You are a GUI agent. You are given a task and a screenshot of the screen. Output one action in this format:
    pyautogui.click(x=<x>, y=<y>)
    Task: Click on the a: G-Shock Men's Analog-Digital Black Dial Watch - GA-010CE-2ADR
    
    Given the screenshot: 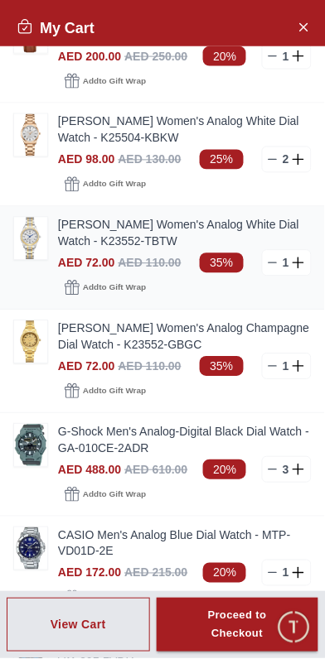 What is the action you would take?
    pyautogui.click(x=185, y=441)
    